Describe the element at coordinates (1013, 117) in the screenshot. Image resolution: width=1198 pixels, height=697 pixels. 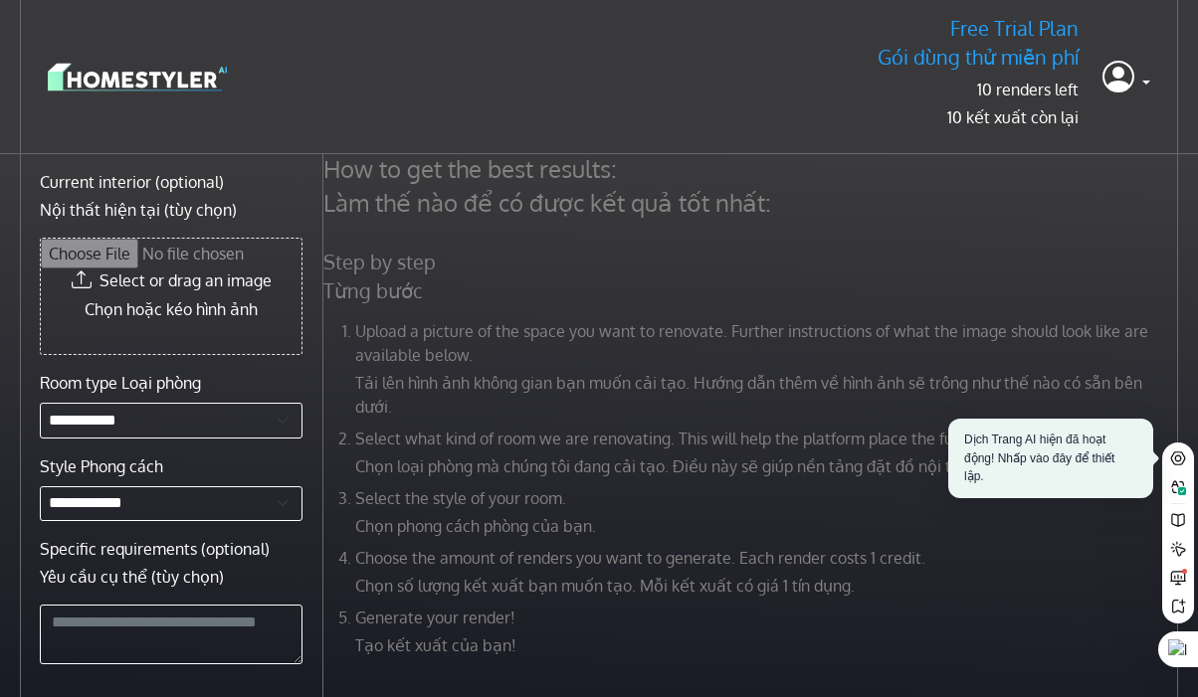
I see `sider-trans-text: 10 kết xuất còn lại` at that location.